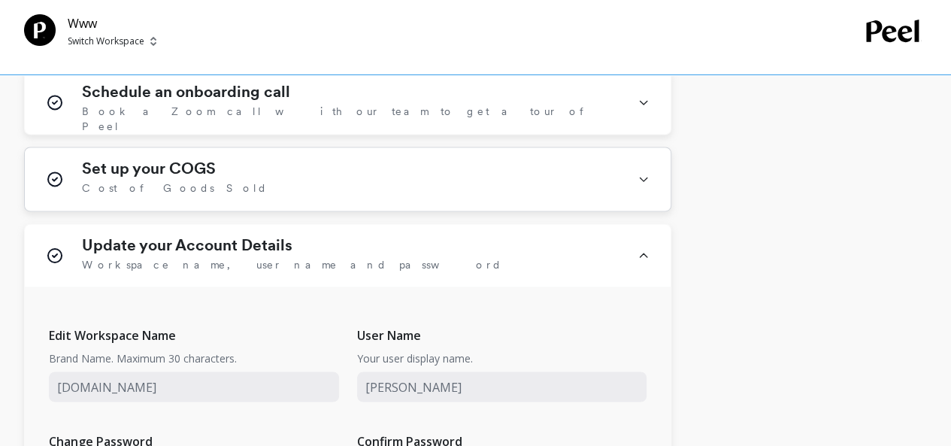 The width and height of the screenshot is (951, 446). I want to click on p: Switch Workspace, so click(106, 41).